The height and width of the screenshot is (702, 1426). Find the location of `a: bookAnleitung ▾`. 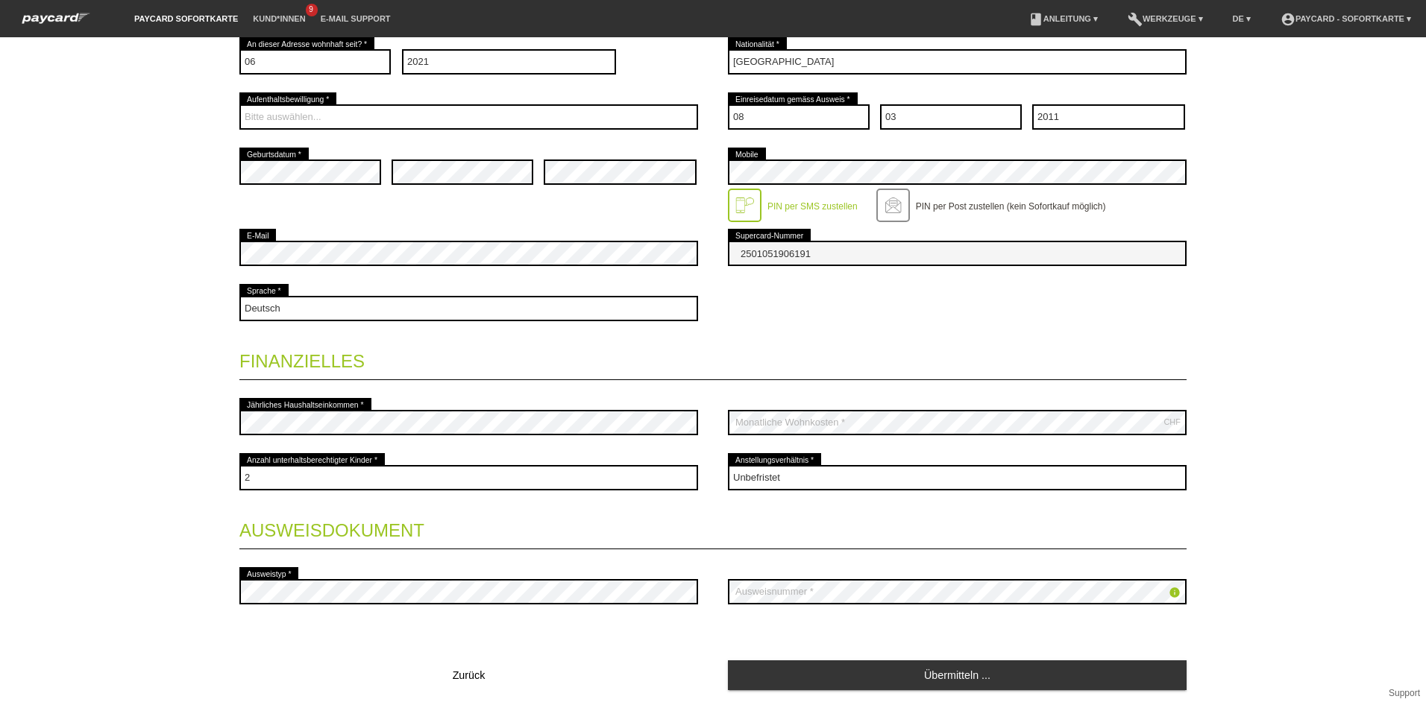

a: bookAnleitung ▾ is located at coordinates (1062, 19).